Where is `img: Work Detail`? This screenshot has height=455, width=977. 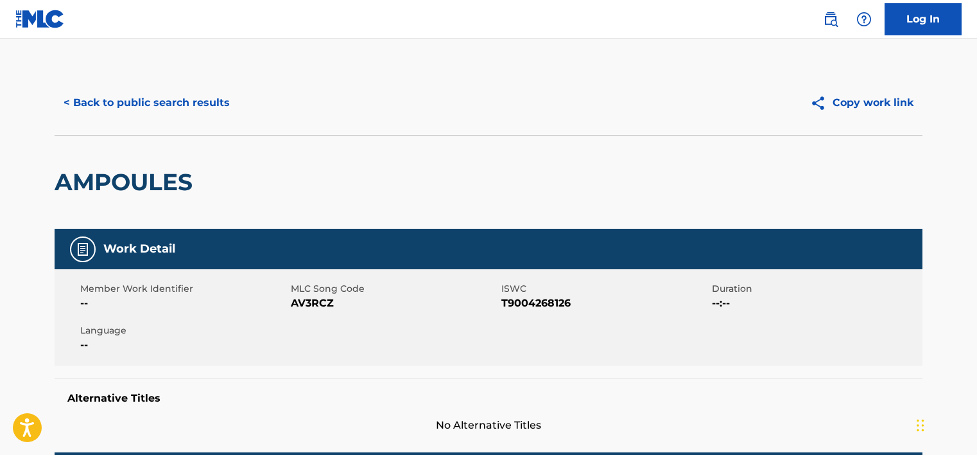
img: Work Detail is located at coordinates (83, 249).